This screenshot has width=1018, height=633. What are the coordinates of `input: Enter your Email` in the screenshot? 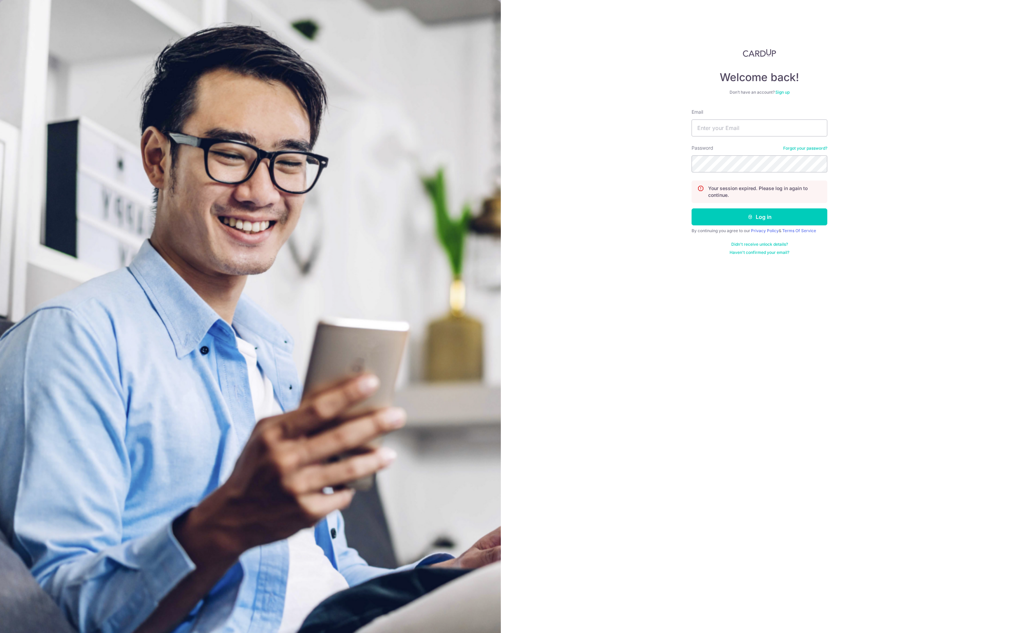 It's located at (759, 128).